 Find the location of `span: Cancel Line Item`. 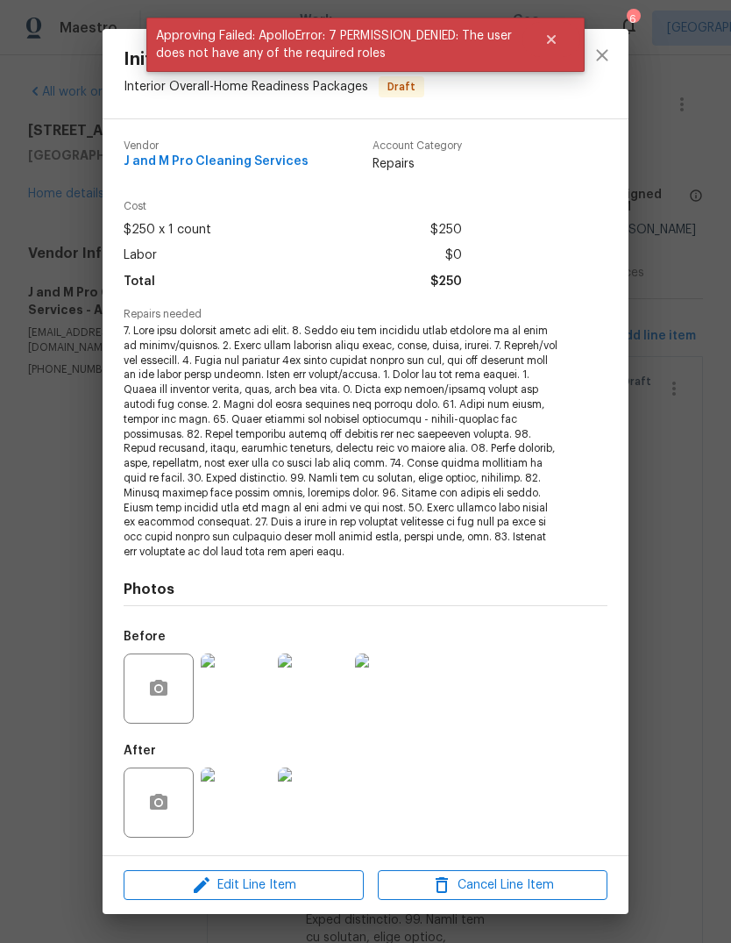

span: Cancel Line Item is located at coordinates (493, 885).